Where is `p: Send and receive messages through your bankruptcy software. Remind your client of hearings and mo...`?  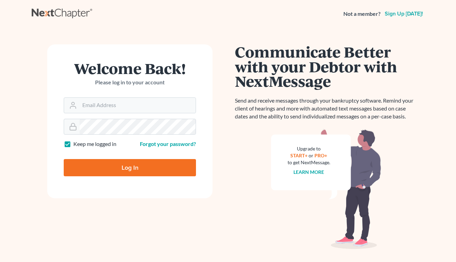 p: Send and receive messages through your bankruptcy software. Remind your client of hearings and mo... is located at coordinates (326, 109).